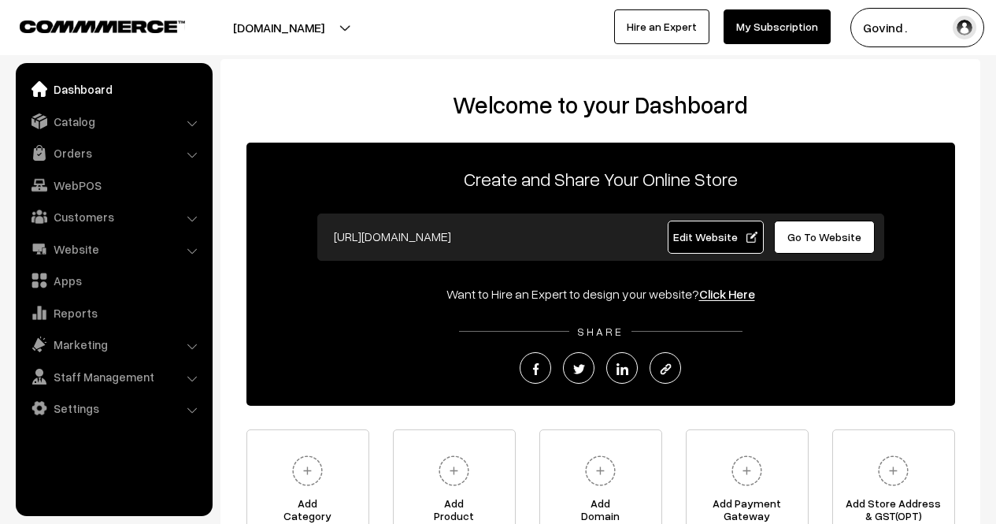 This screenshot has width=996, height=524. I want to click on span: Go To Website, so click(825, 236).